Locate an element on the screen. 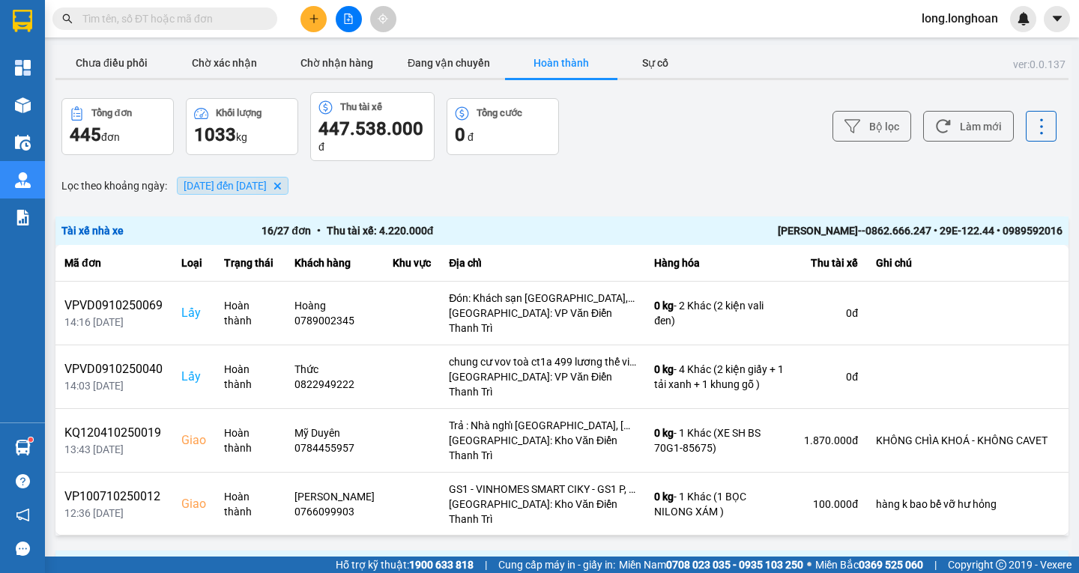 The width and height of the screenshot is (1079, 573). sup: 1 is located at coordinates (31, 440).